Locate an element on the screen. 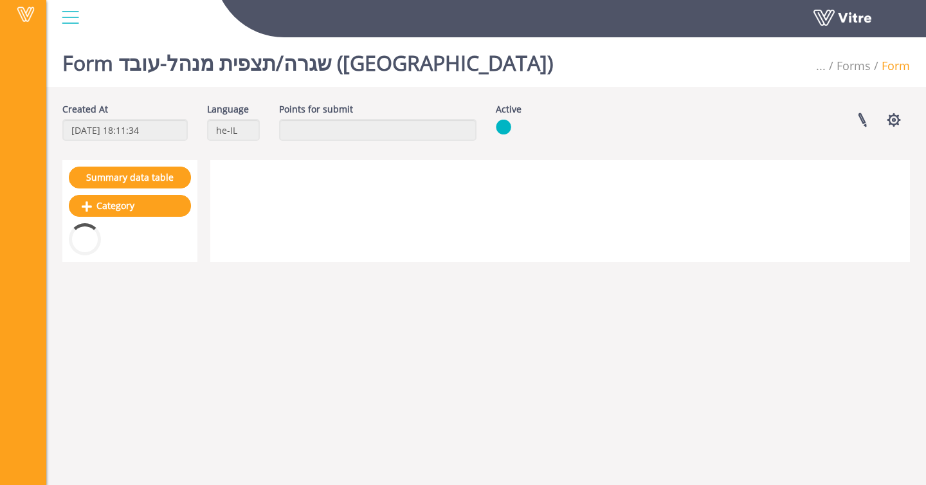 This screenshot has height=485, width=926. img: yes is located at coordinates (503, 127).